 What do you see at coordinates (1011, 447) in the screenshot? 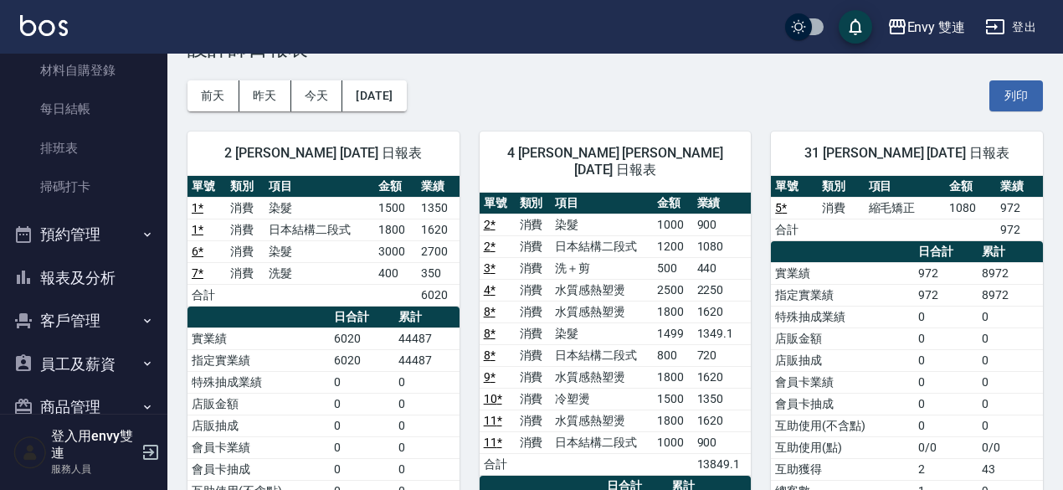
I see `td: 0/0` at bounding box center [1011, 447].